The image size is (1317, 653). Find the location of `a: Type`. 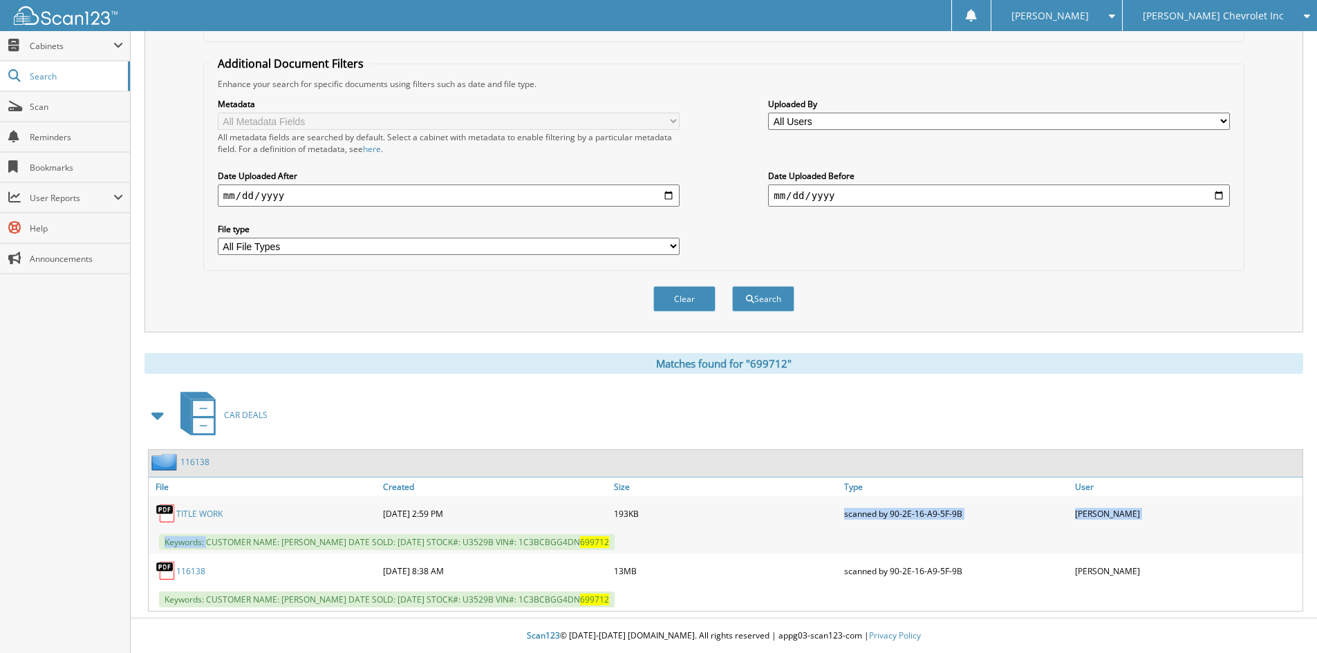

a: Type is located at coordinates (956, 487).